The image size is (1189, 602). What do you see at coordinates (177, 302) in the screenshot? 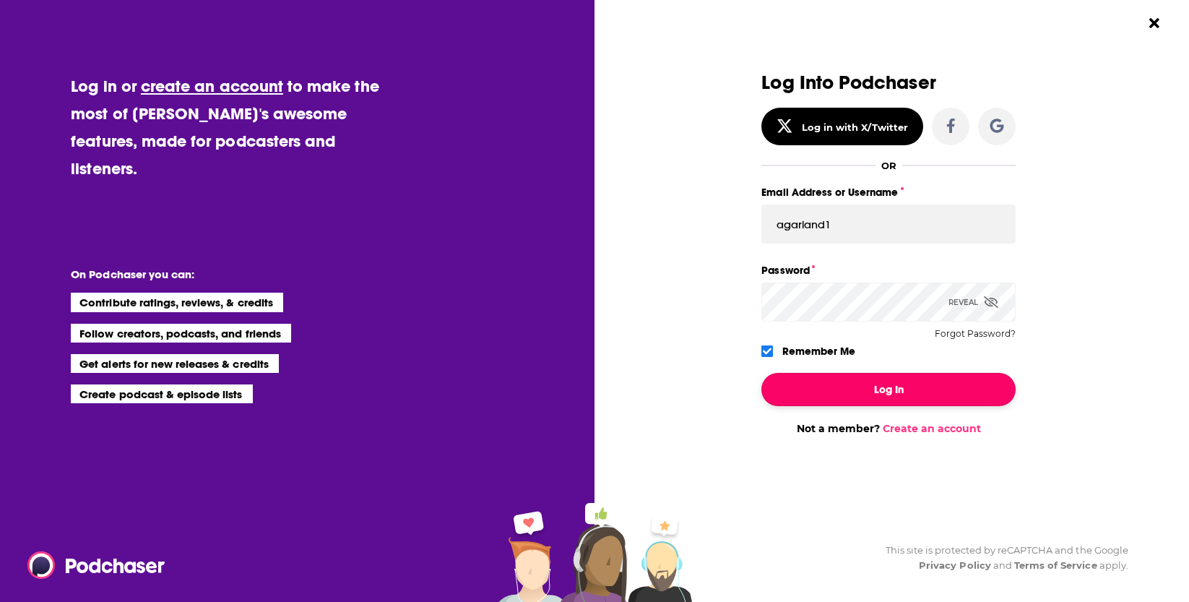
I see `li: Contribute ratings, reviews, & credits` at bounding box center [177, 302].